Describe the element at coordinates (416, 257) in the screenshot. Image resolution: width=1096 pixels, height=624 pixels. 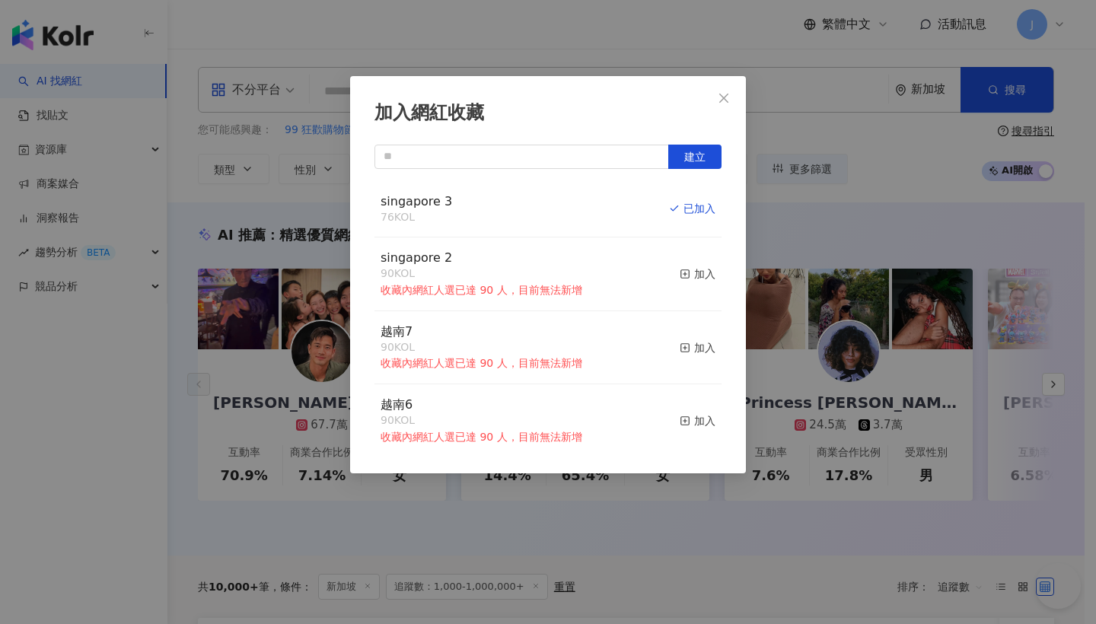
I see `span: singapore 2` at that location.